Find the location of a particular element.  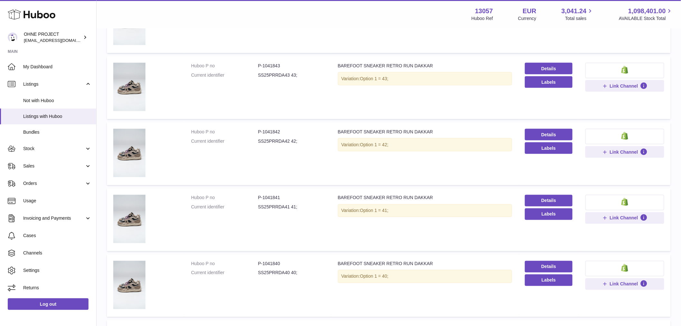

strong: EUR is located at coordinates (529, 11).